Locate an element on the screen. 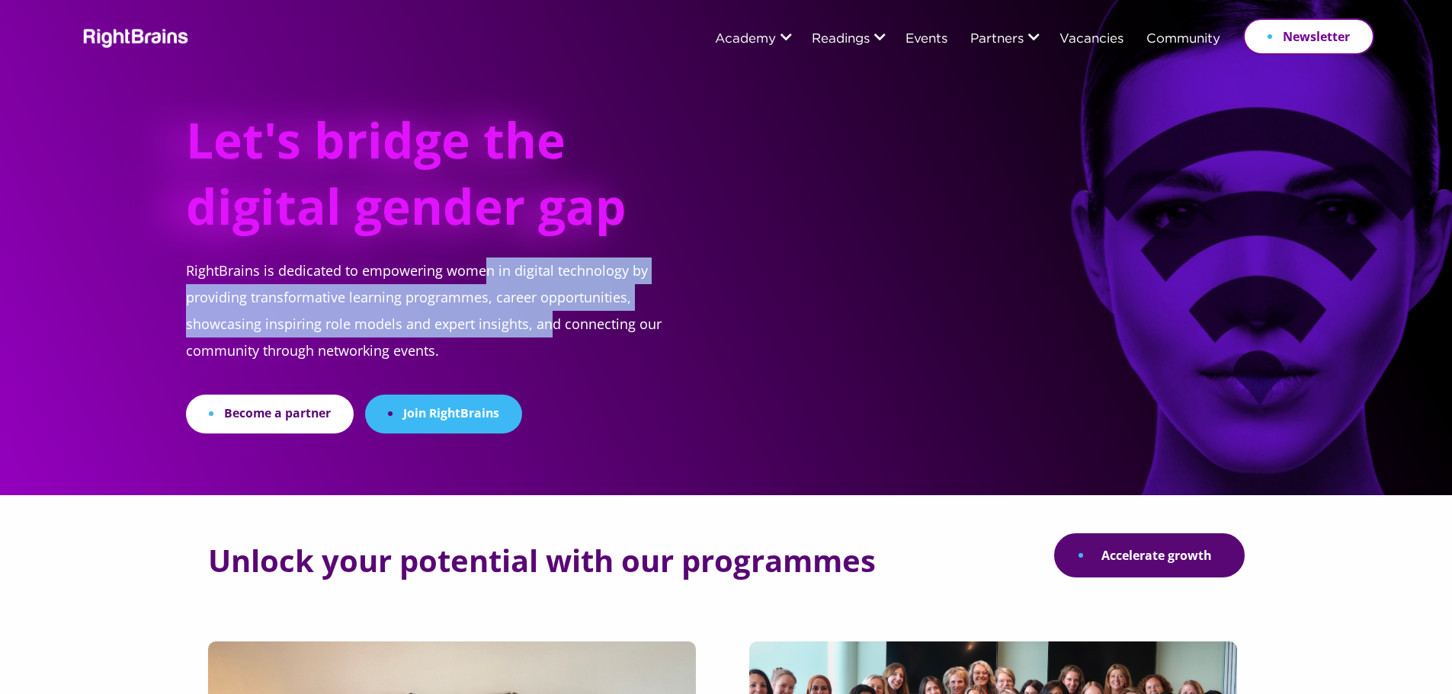  a: Become a partner is located at coordinates (270, 414).